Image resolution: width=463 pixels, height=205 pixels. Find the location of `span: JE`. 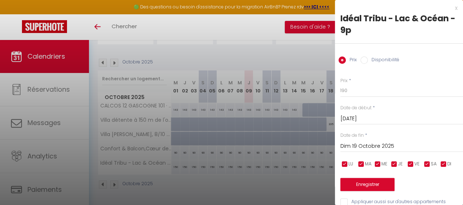

span: JE is located at coordinates (400, 164).